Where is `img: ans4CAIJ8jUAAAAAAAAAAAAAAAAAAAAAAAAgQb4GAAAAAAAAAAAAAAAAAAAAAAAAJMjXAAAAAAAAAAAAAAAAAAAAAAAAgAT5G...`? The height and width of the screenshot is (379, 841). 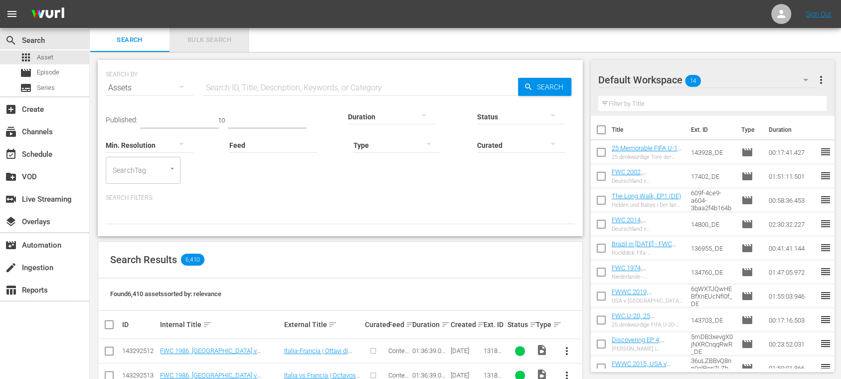
img: ans4CAIJ8jUAAAAAAAAAAAAAAAAAAAAAAAAgQb4GAAAAAAAAAAAAAAAAAAAAAAAAJMjXAAAAAAAAAAAAAAAAAAAAAAAAgAT5G... is located at coordinates (48, 14).